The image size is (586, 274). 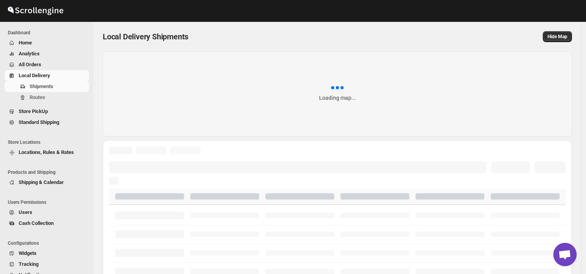 What do you see at coordinates (47, 152) in the screenshot?
I see `button: Locations, Rules & Rates` at bounding box center [47, 152].